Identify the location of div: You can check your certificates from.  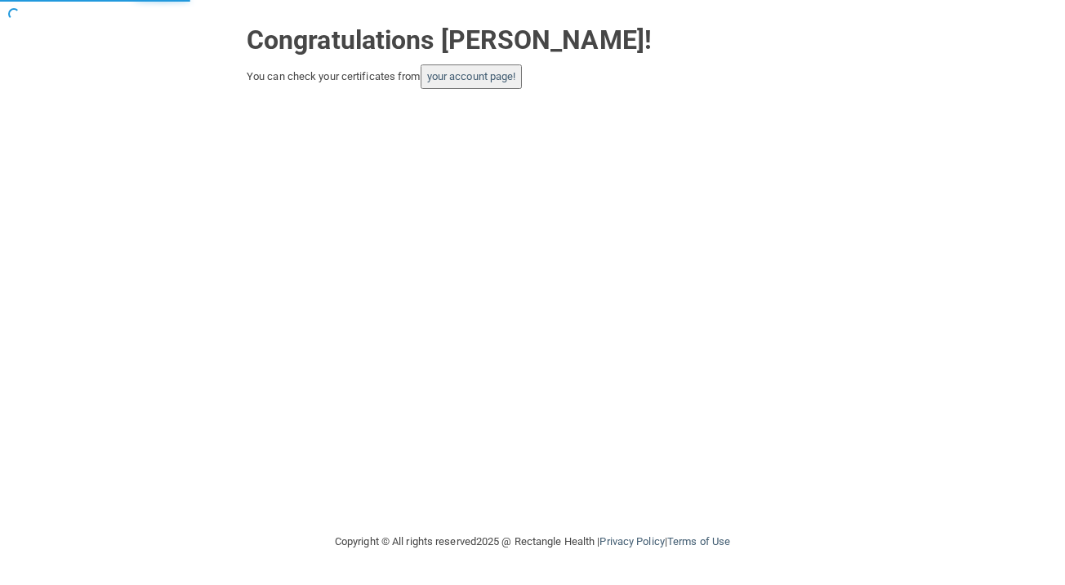
(532, 77).